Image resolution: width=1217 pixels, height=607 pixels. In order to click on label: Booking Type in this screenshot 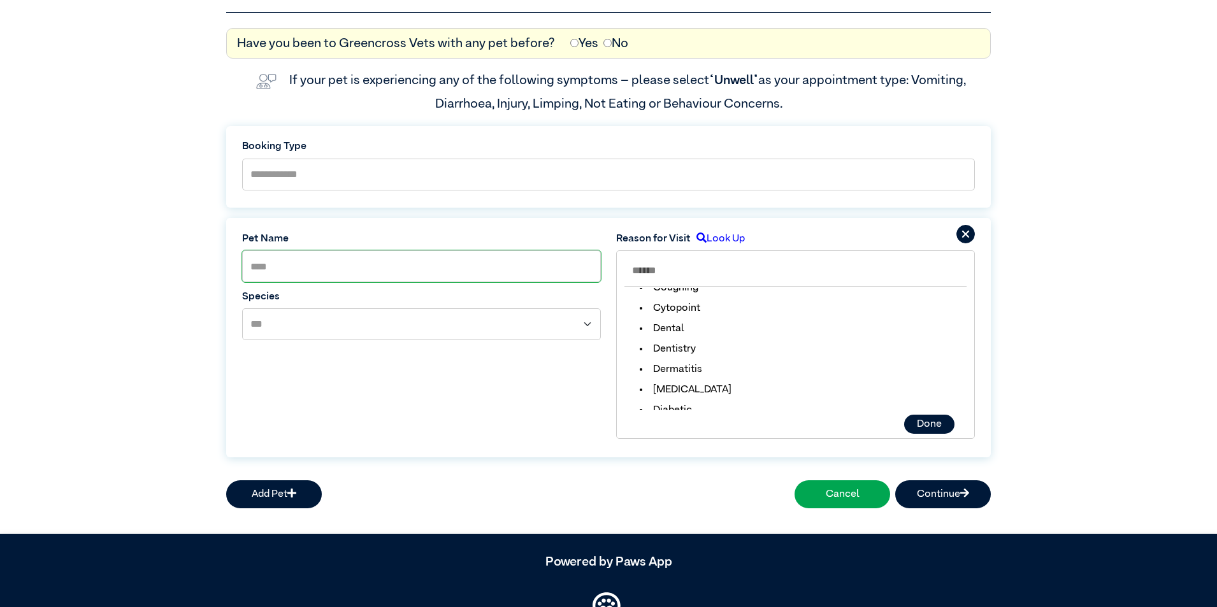, I will do `click(608, 147)`.